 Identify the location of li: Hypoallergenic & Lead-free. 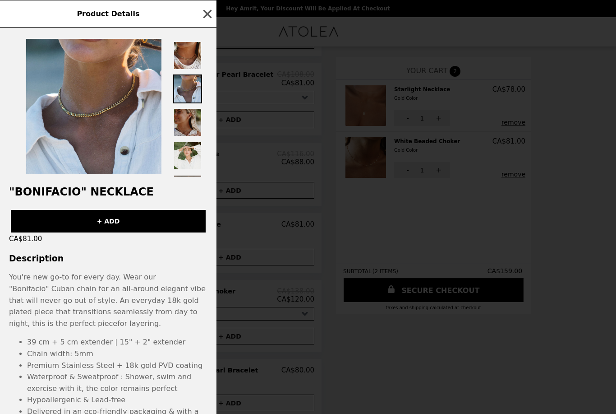
(117, 400).